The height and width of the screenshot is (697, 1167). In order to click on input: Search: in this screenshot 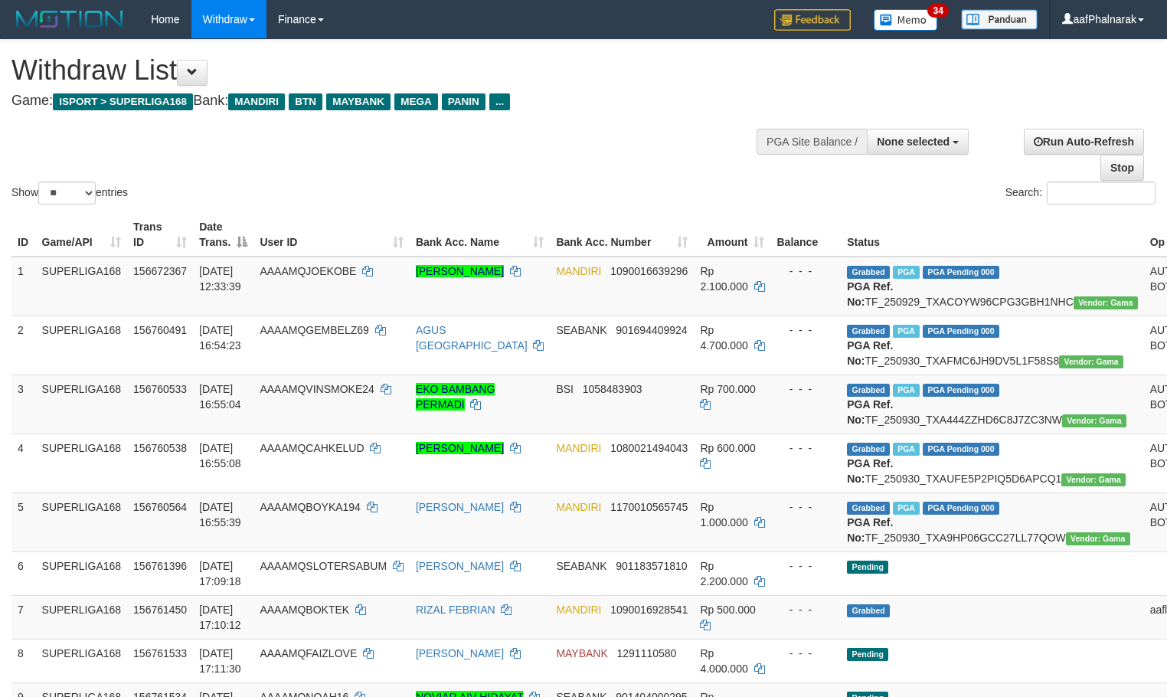, I will do `click(1102, 193)`.